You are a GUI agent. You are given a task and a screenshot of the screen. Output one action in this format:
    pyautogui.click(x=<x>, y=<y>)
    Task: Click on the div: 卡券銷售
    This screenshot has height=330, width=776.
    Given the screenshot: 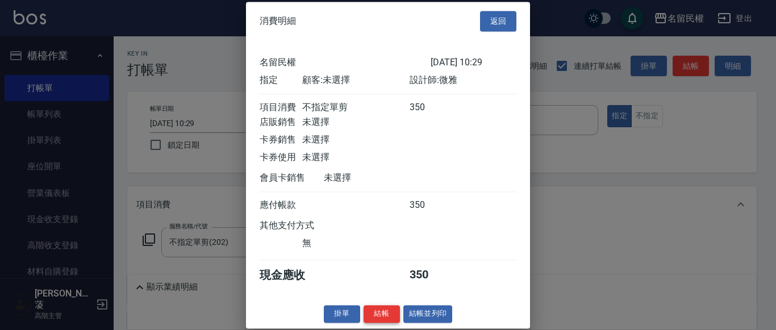 What is the action you would take?
    pyautogui.click(x=280, y=140)
    